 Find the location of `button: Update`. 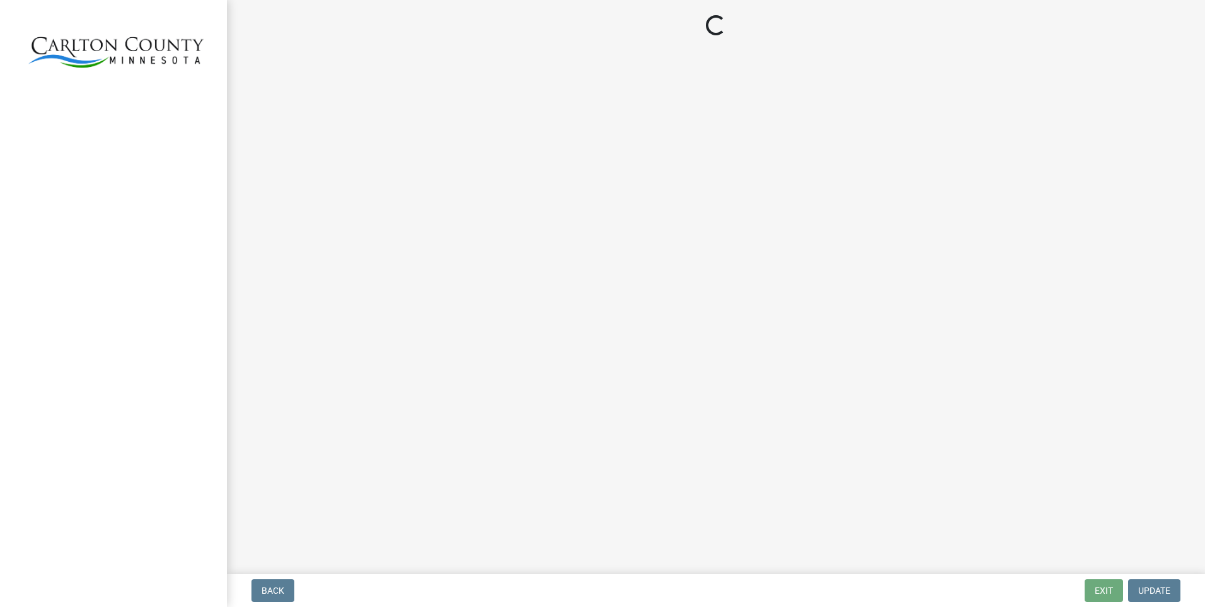

button: Update is located at coordinates (1154, 590).